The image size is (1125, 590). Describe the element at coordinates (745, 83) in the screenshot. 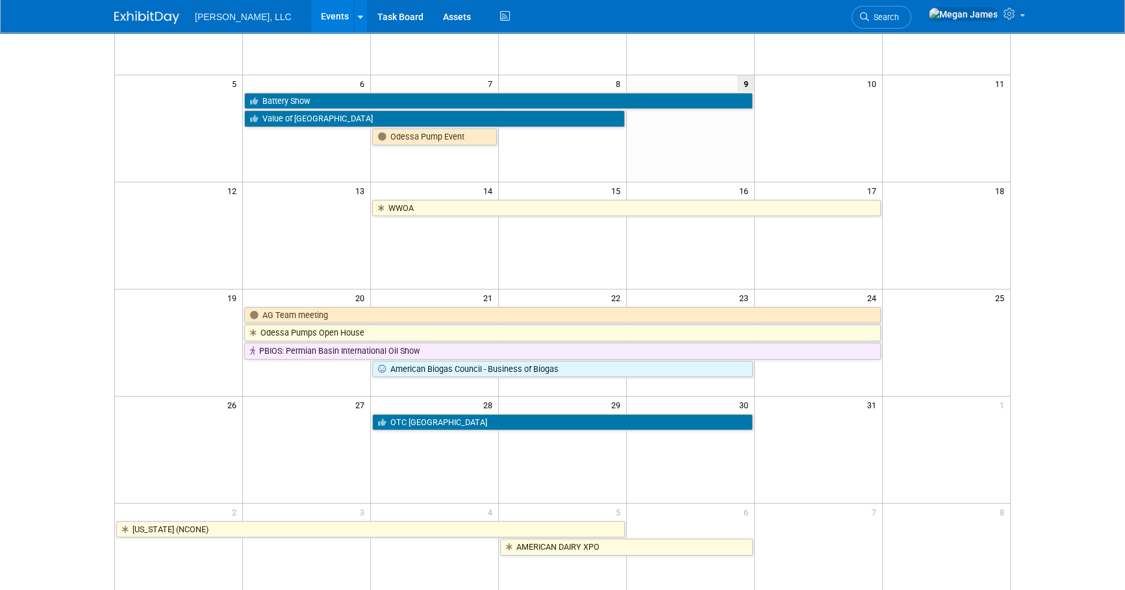

I see `span: 9` at that location.